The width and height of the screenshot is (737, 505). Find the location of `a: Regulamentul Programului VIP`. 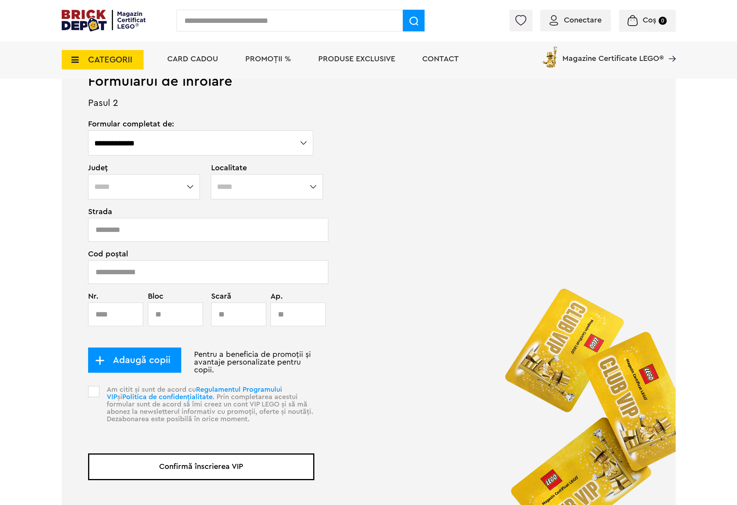

a: Regulamentul Programului VIP is located at coordinates (194, 393).